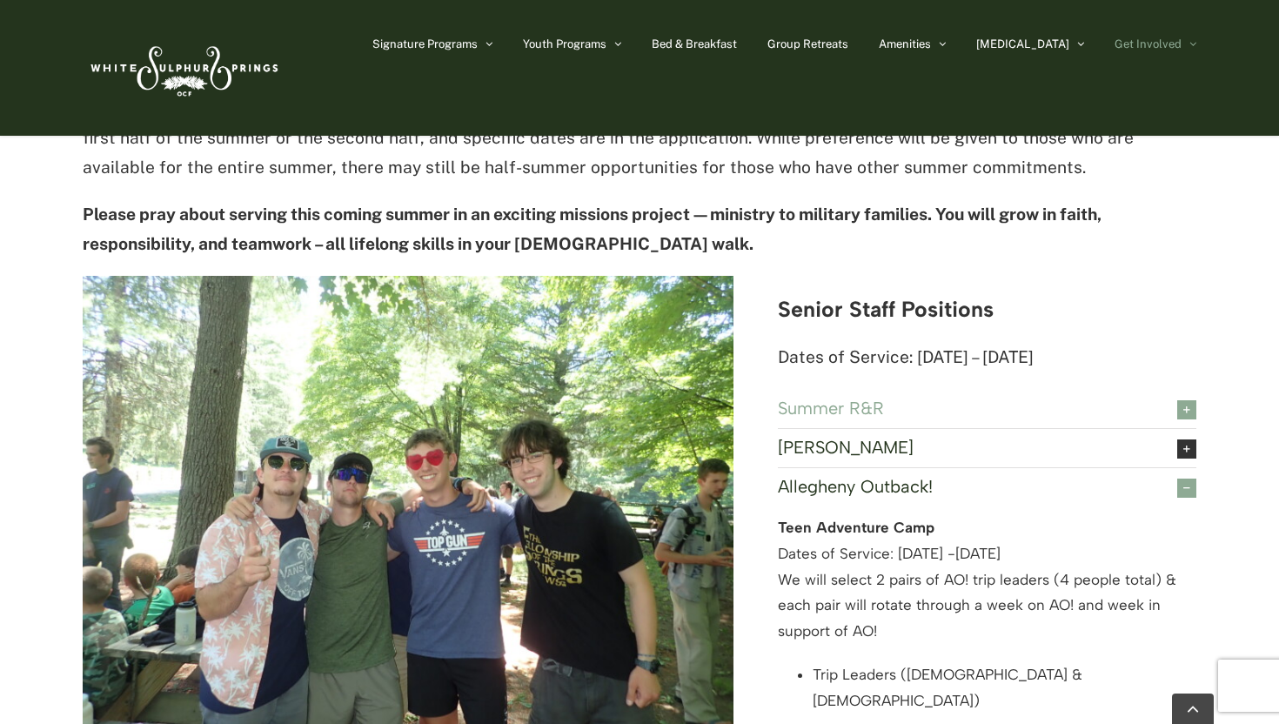  What do you see at coordinates (905, 44) in the screenshot?
I see `span: Amenities` at bounding box center [905, 44].